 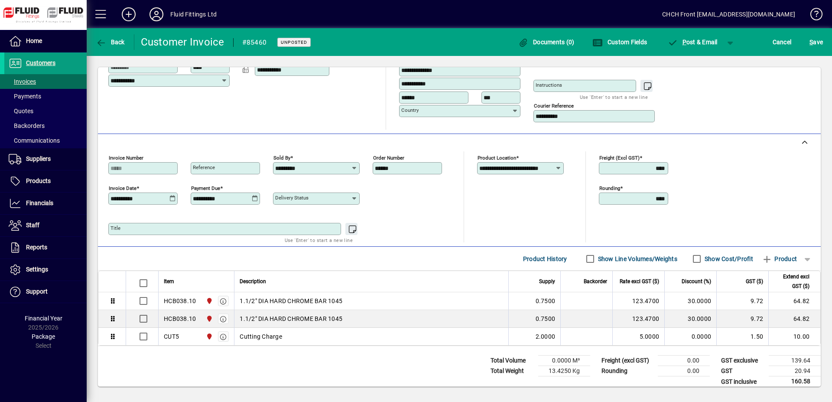 I want to click on div: CUT5, so click(x=171, y=336).